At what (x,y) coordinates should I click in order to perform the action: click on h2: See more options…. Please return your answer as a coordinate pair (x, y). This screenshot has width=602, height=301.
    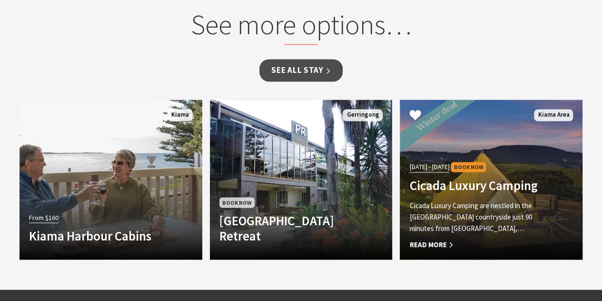
    Looking at the image, I should click on (301, 27).